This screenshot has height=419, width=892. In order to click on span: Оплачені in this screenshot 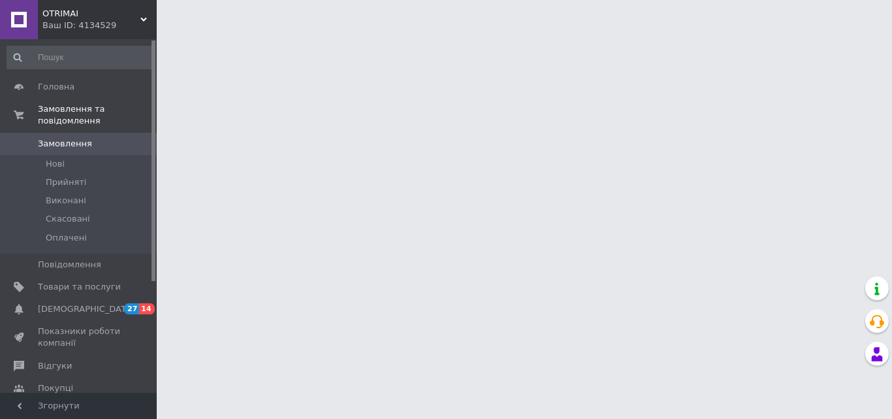, I will do `click(66, 238)`.